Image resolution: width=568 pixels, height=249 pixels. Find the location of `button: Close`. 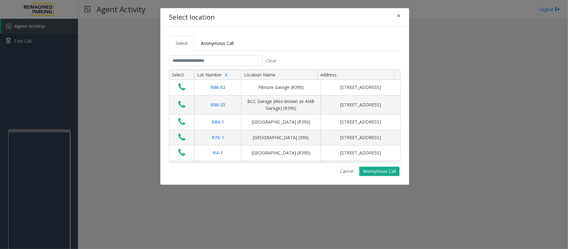

button: Close is located at coordinates (398, 16).